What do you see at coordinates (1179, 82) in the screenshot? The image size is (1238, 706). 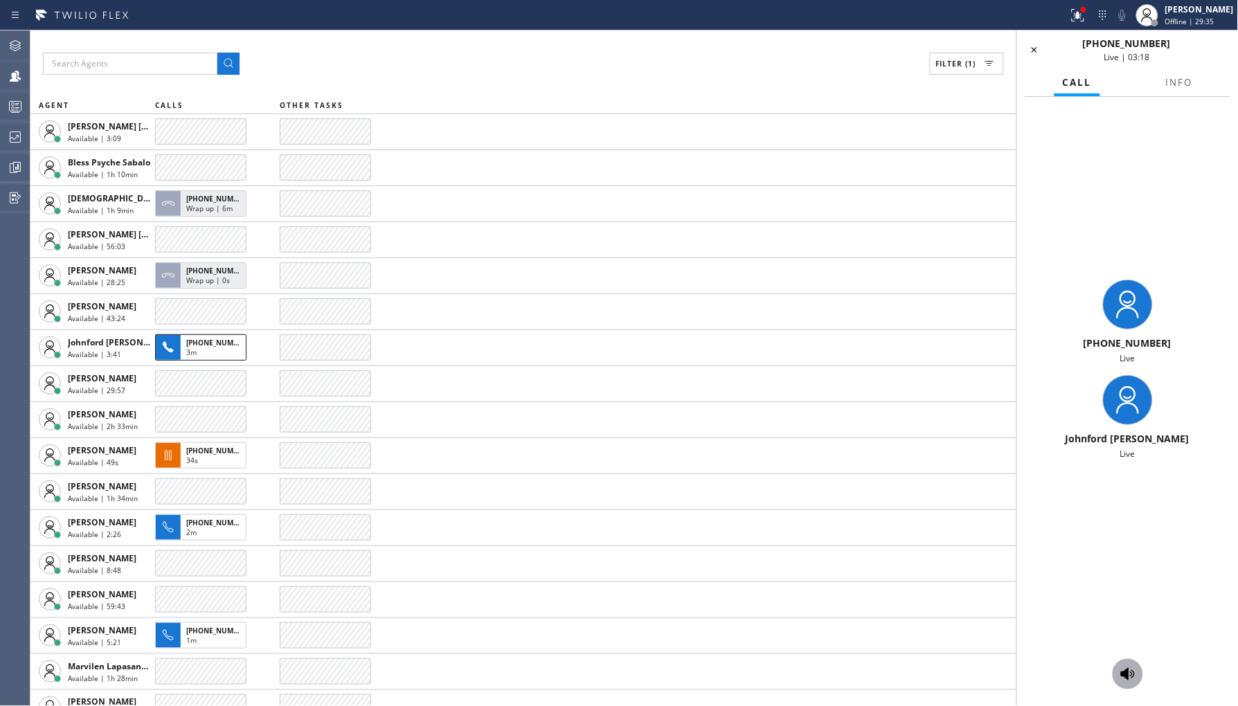 I see `span: Info` at bounding box center [1179, 82].